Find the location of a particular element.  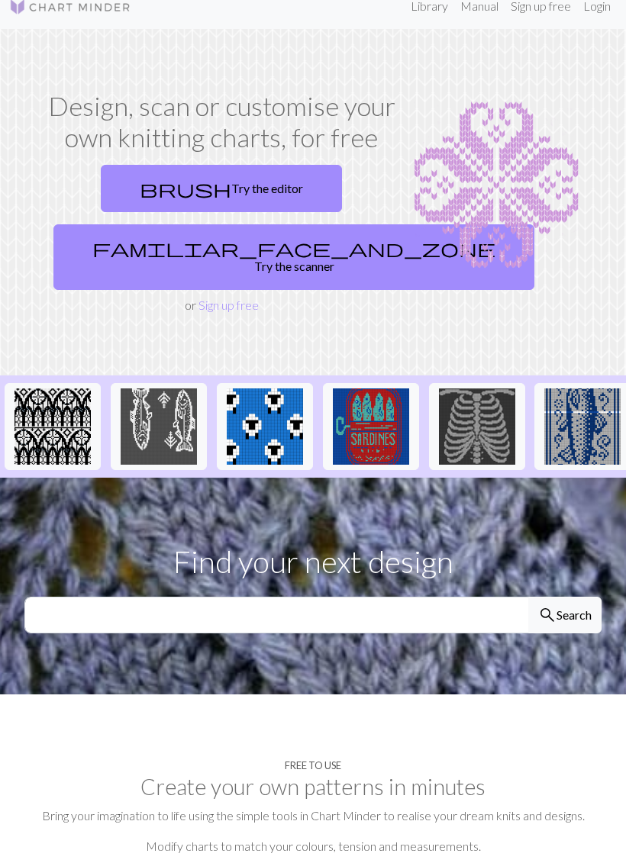

button: New Piskel-1.png (2).png is located at coordinates (477, 427).